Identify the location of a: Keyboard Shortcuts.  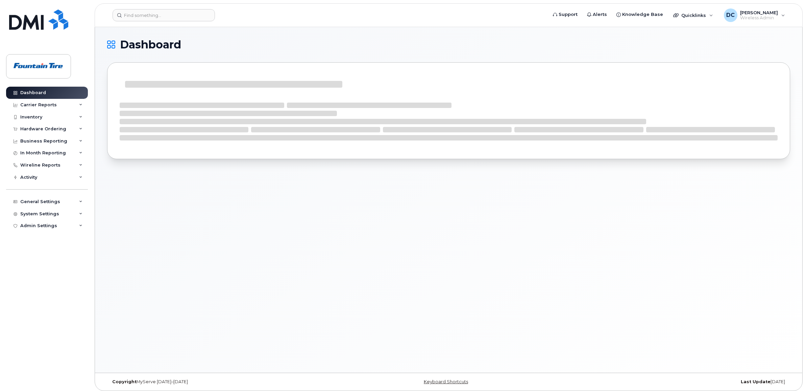
(446, 381).